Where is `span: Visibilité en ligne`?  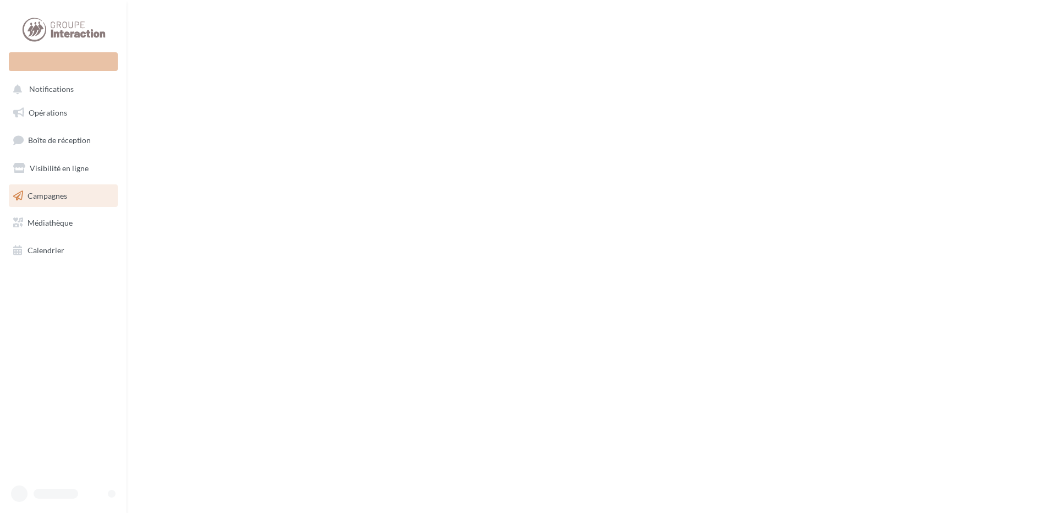 span: Visibilité en ligne is located at coordinates (59, 168).